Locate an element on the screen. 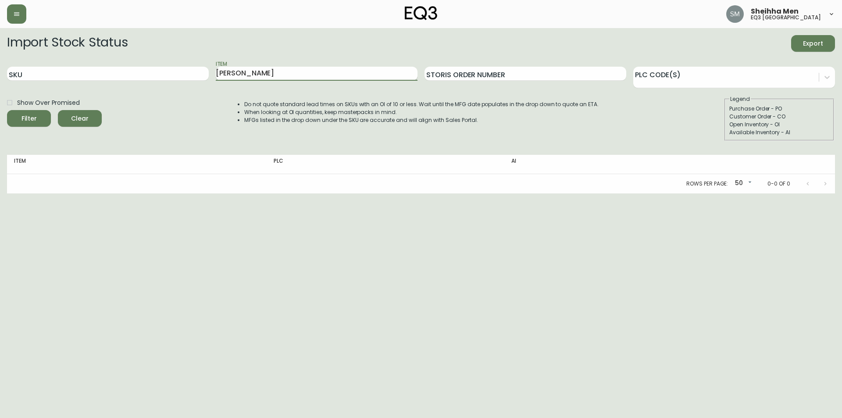 This screenshot has height=418, width=842. button: Export is located at coordinates (813, 43).